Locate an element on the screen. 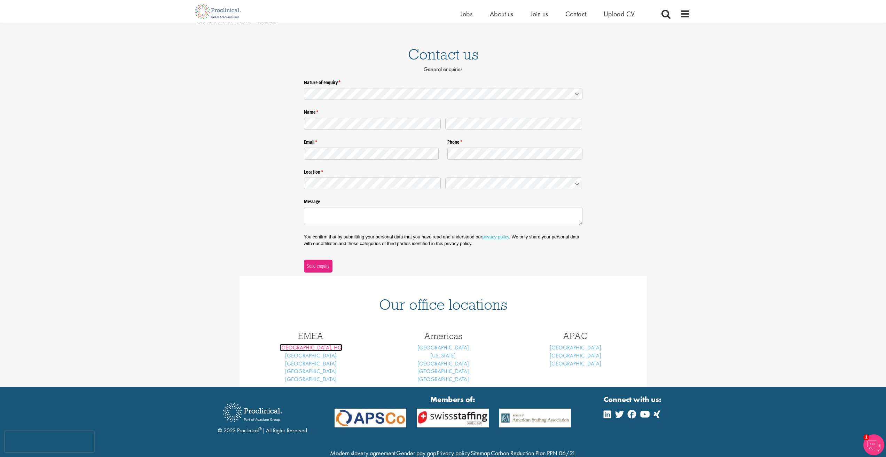 This screenshot has height=457, width=886. span: Contact is located at coordinates (576, 14).